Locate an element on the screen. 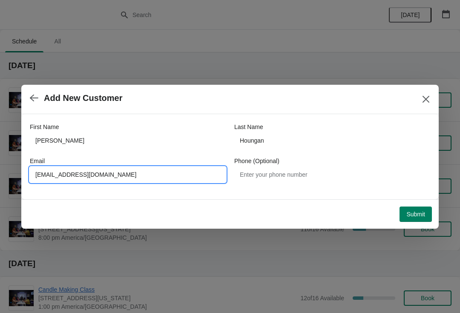  button: Submit is located at coordinates (415, 214).